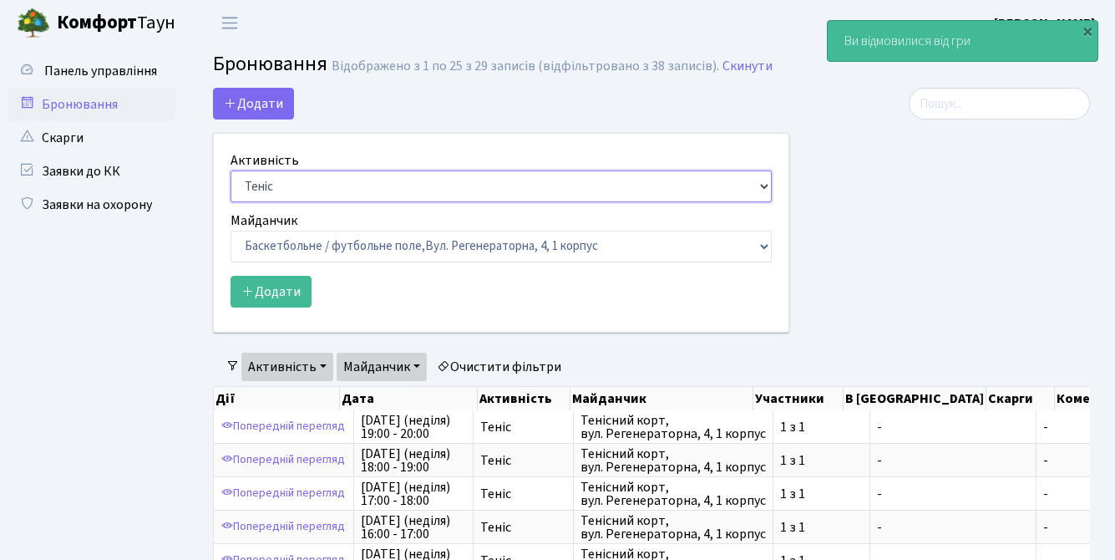 The image size is (1115, 560). Describe the element at coordinates (524, 398) in the screenshot. I see `th: Активність` at that location.